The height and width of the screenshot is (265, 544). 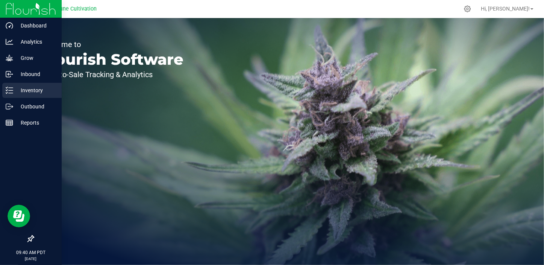 I want to click on p: Reports, so click(x=36, y=123).